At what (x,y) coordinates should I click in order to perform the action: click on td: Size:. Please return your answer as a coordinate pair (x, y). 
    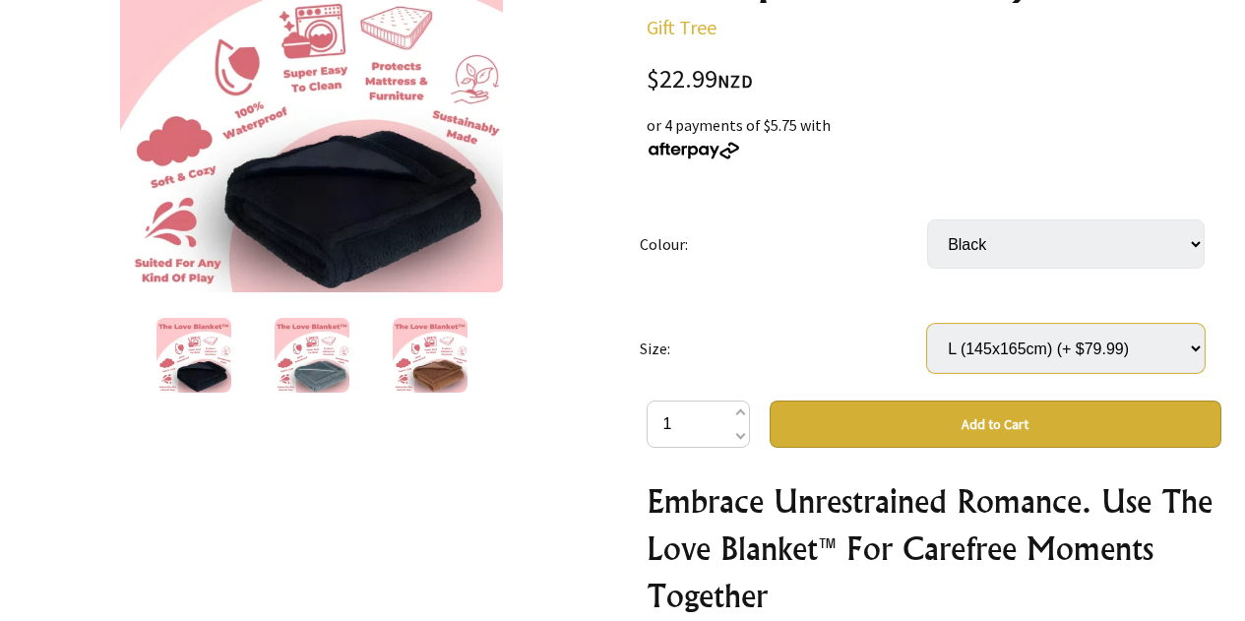
    Looking at the image, I should click on (783, 348).